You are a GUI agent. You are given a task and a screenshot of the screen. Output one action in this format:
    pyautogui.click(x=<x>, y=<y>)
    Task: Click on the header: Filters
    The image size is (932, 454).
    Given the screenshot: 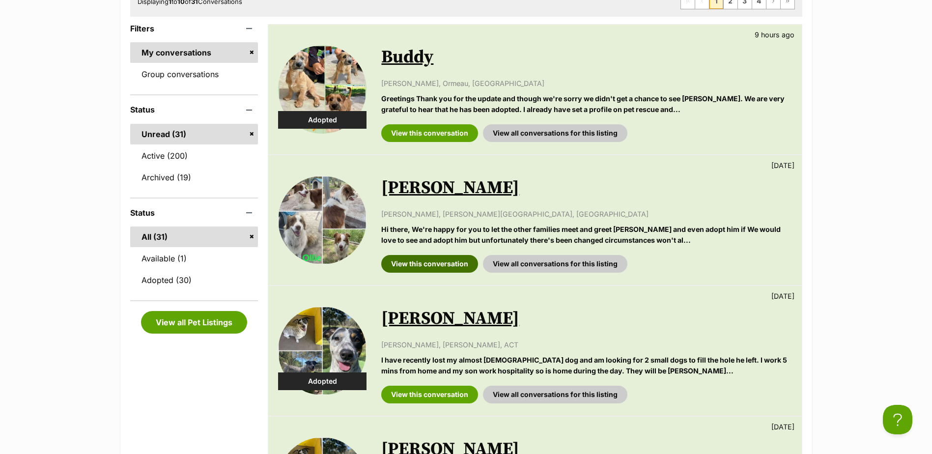 What is the action you would take?
    pyautogui.click(x=194, y=28)
    